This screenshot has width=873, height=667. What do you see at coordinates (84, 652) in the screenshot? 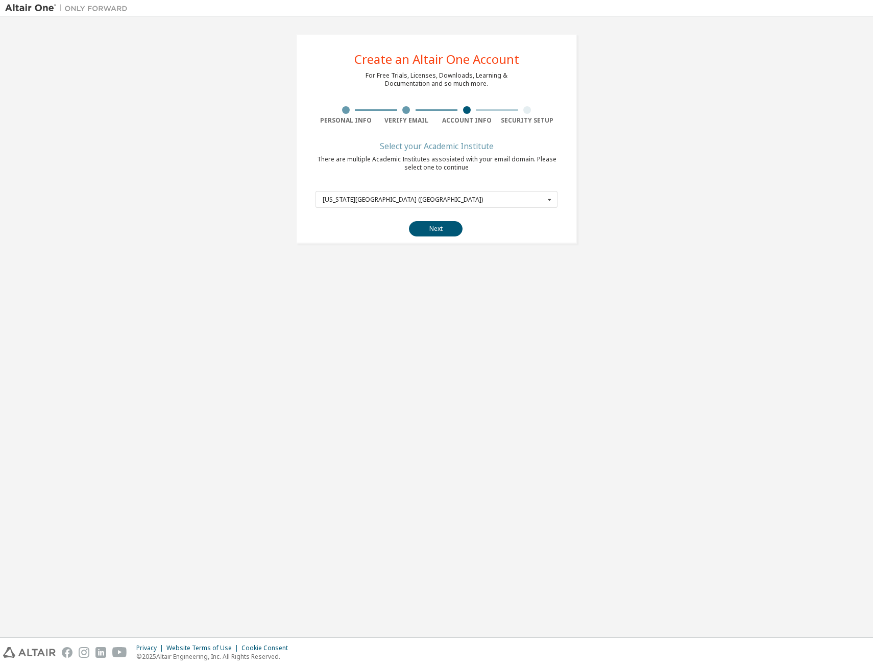
I see `img: instagram.svg` at bounding box center [84, 652].